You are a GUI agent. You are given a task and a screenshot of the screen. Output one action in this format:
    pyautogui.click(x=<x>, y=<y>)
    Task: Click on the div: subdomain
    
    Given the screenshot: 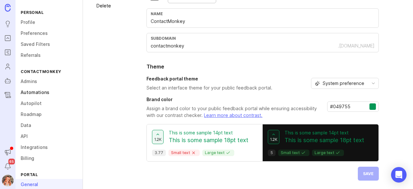 What is the action you would take?
    pyautogui.click(x=263, y=38)
    